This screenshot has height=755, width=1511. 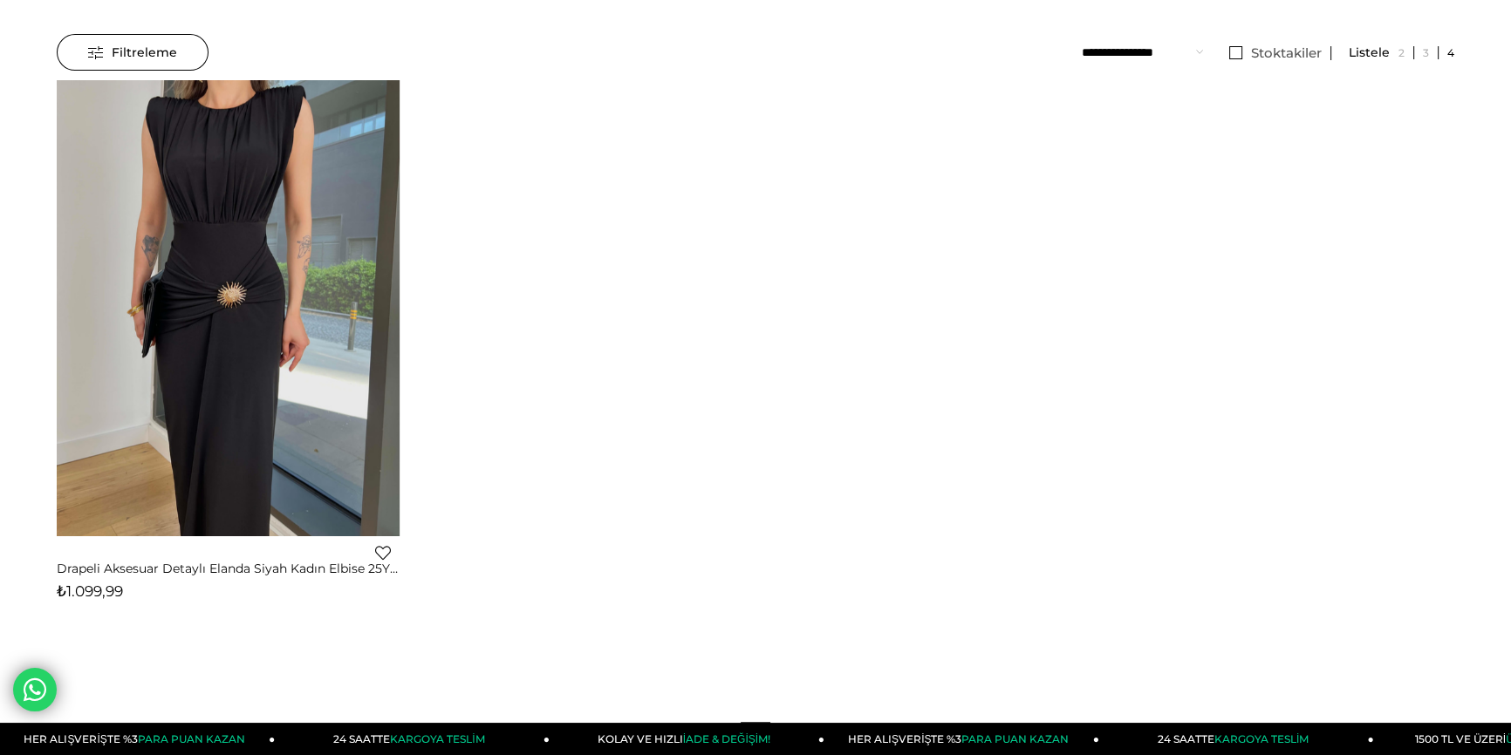 What do you see at coordinates (1286, 52) in the screenshot?
I see `span: Stoktakiler` at bounding box center [1286, 52].